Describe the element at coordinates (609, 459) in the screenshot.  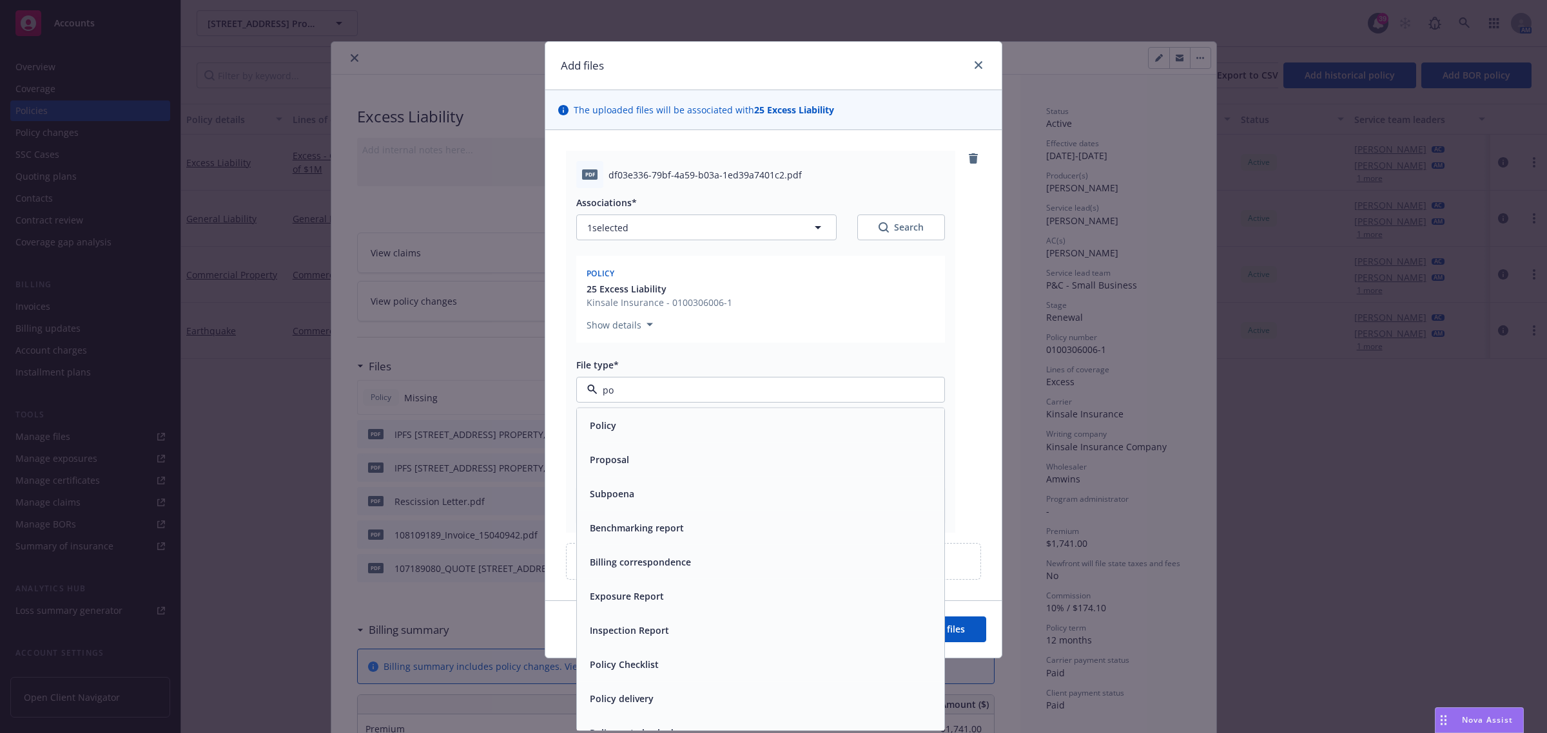
I see `button: Proposal` at that location.